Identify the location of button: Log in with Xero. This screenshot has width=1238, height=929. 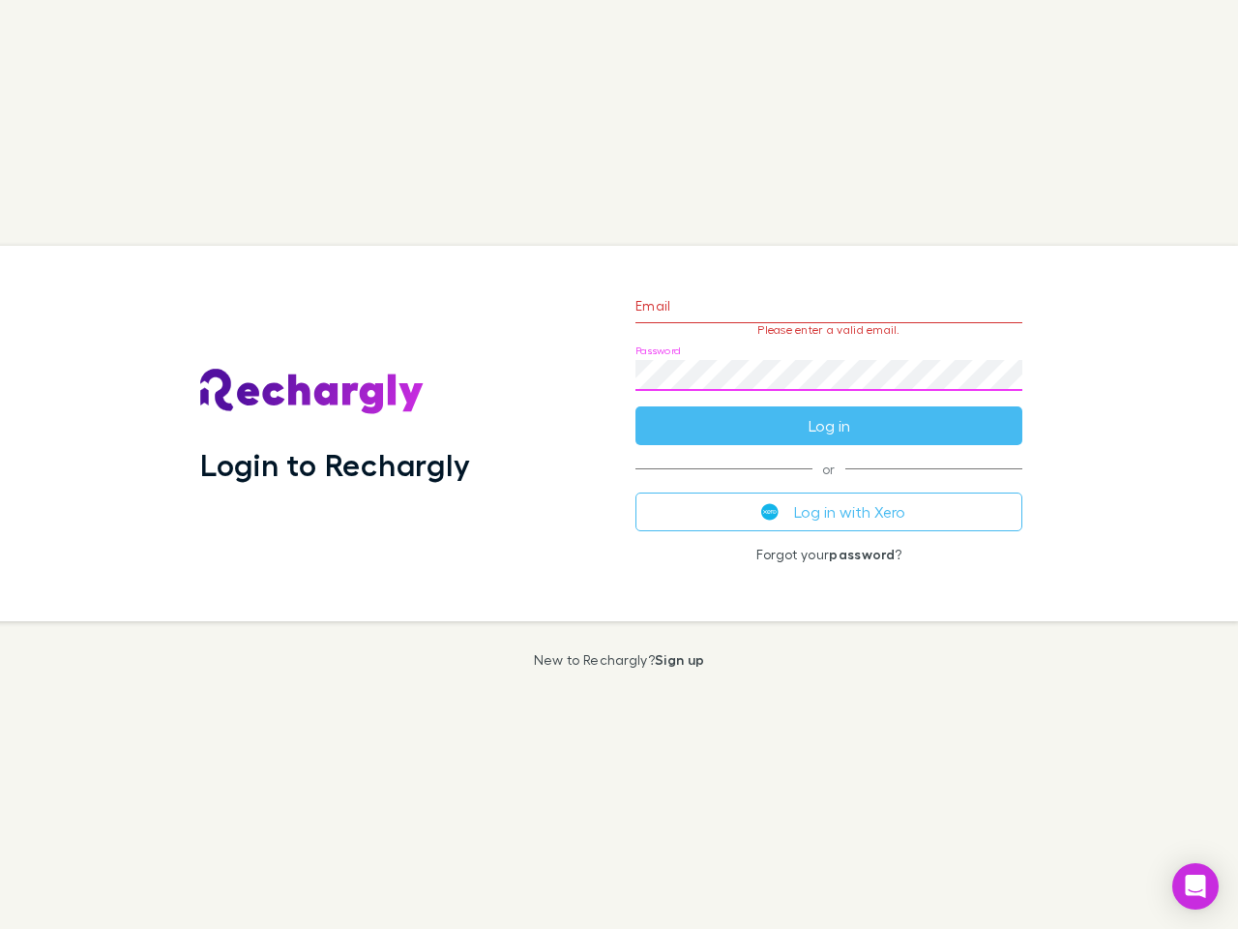
(829, 512).